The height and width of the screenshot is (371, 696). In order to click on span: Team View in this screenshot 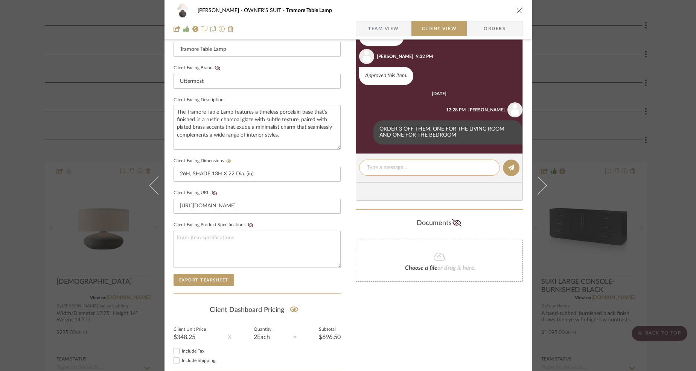, I will do `click(384, 29)`.